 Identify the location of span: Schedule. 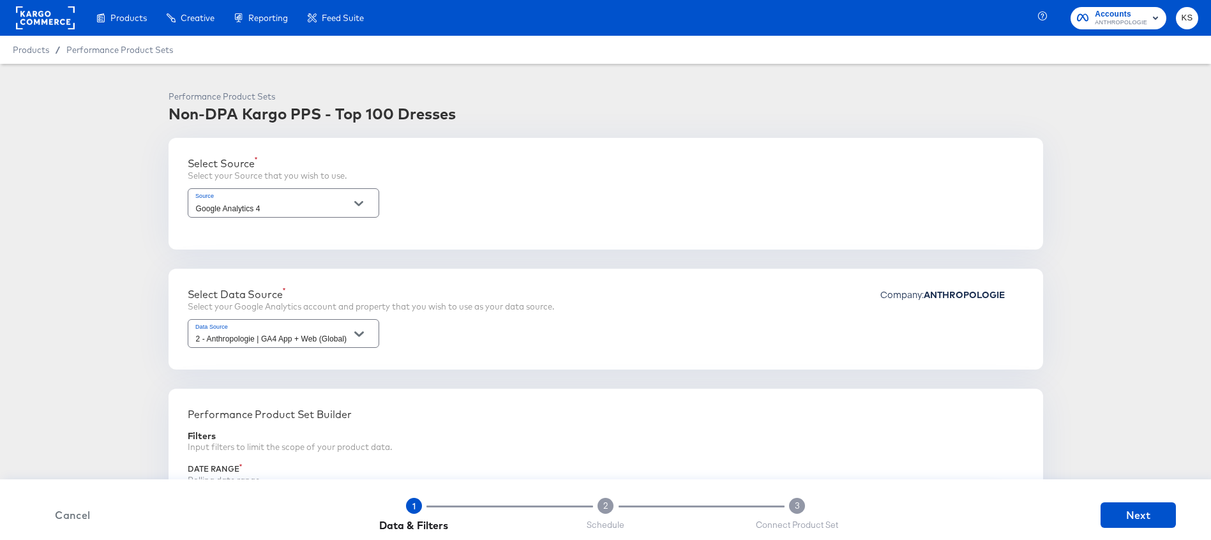
(605, 525).